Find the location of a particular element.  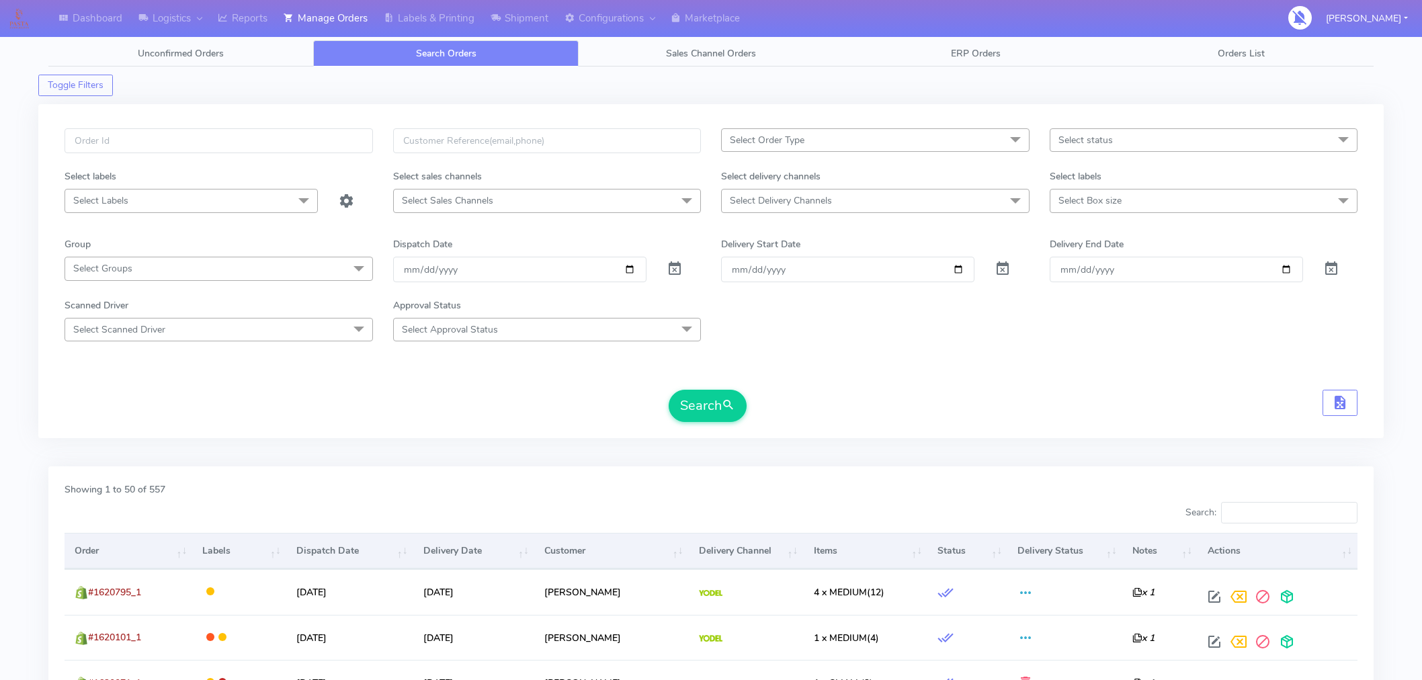

button: Search is located at coordinates (707, 406).